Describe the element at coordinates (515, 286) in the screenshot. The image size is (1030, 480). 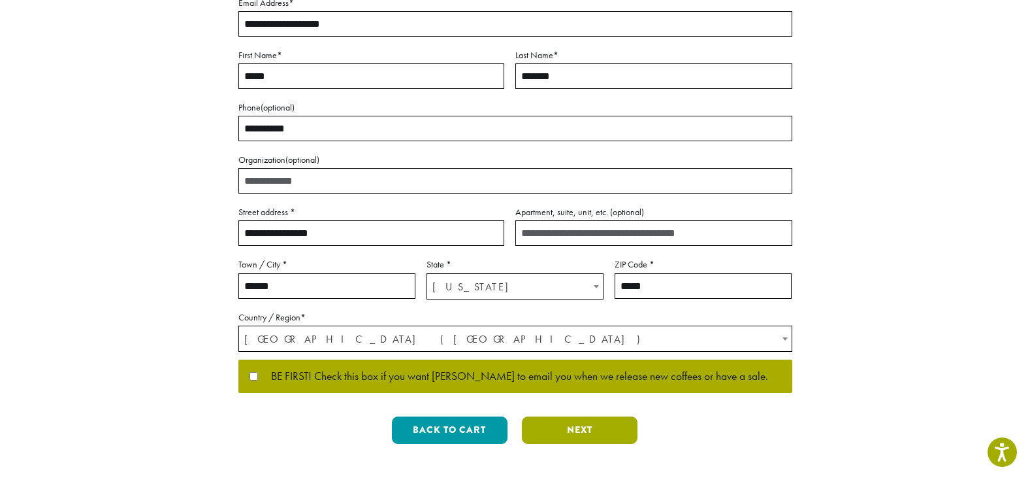
I see `span: Washington` at that location.